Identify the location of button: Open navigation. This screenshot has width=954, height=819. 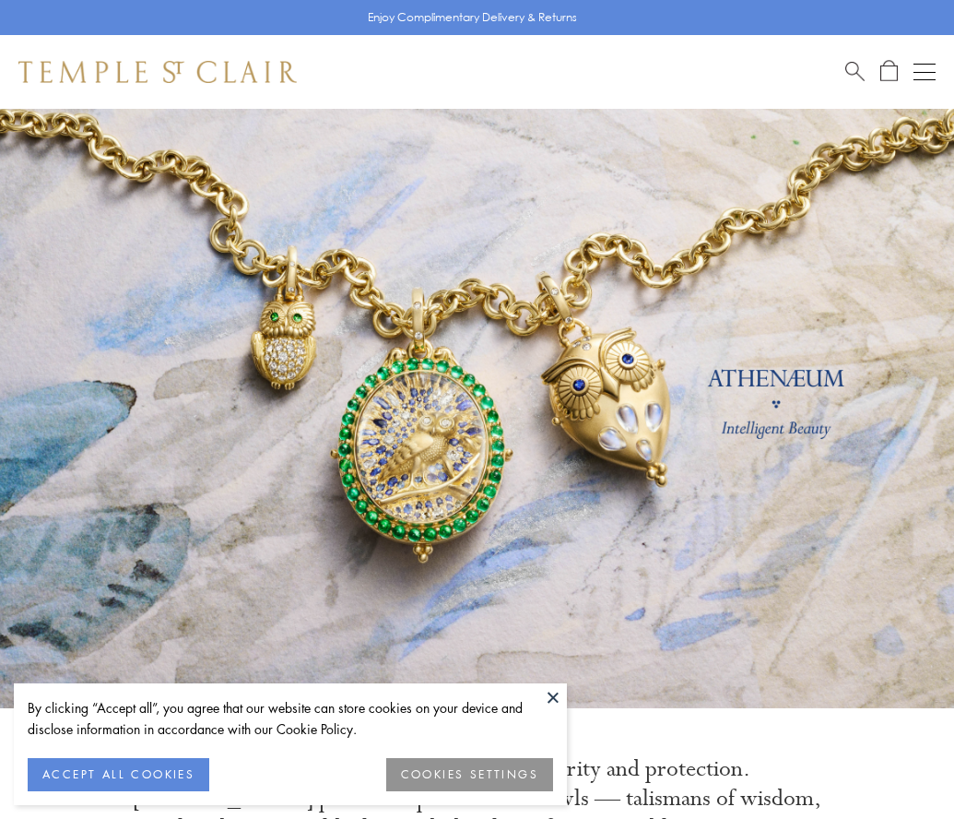
(925, 72).